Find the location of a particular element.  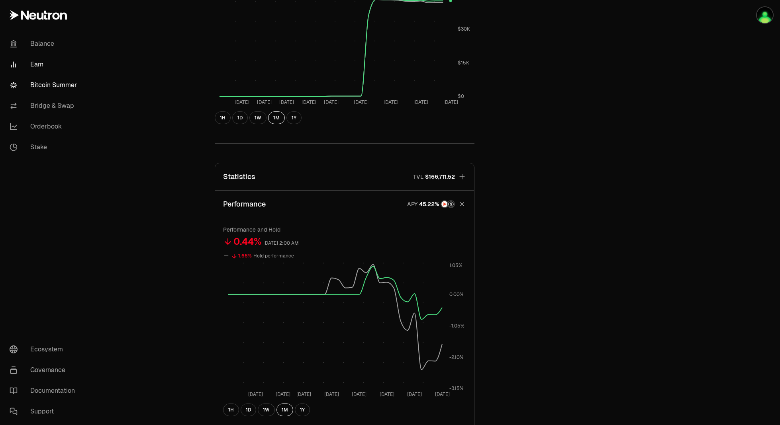

button: StatisticsTVL$166,711.52 is located at coordinates (344, 177).